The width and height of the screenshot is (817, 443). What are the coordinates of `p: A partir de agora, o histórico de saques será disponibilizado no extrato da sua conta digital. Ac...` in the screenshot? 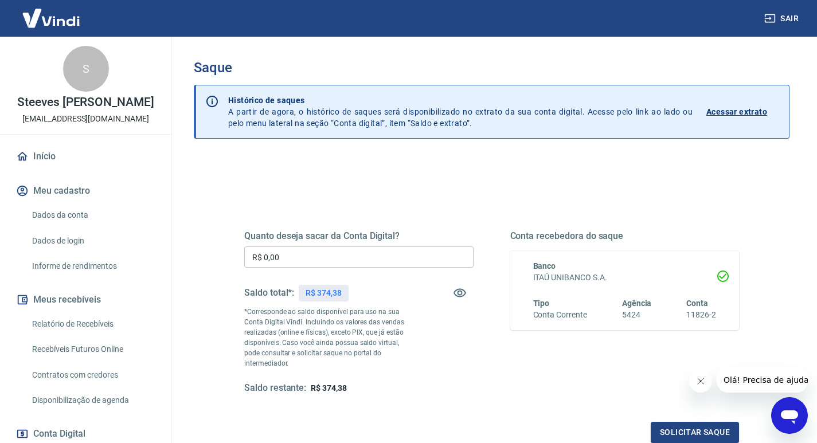 It's located at (460, 112).